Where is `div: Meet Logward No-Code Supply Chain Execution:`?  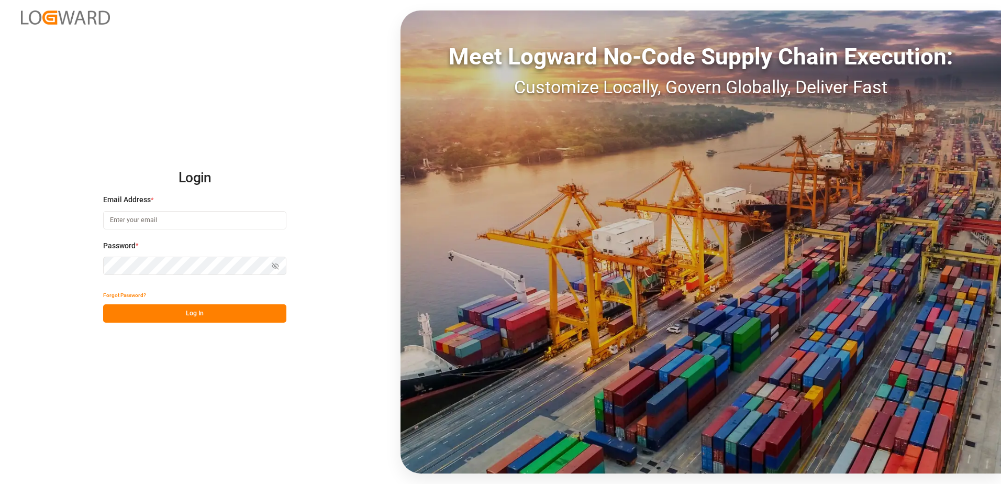 div: Meet Logward No-Code Supply Chain Execution: is located at coordinates (701, 57).